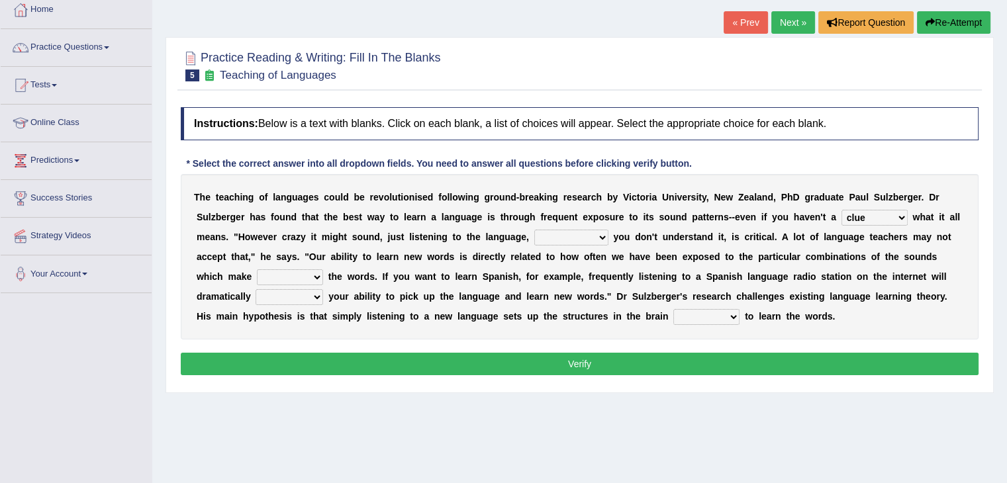 The height and width of the screenshot is (483, 1007). What do you see at coordinates (209, 75) in the screenshot?
I see `small: Exam occurring question` at bounding box center [209, 75].